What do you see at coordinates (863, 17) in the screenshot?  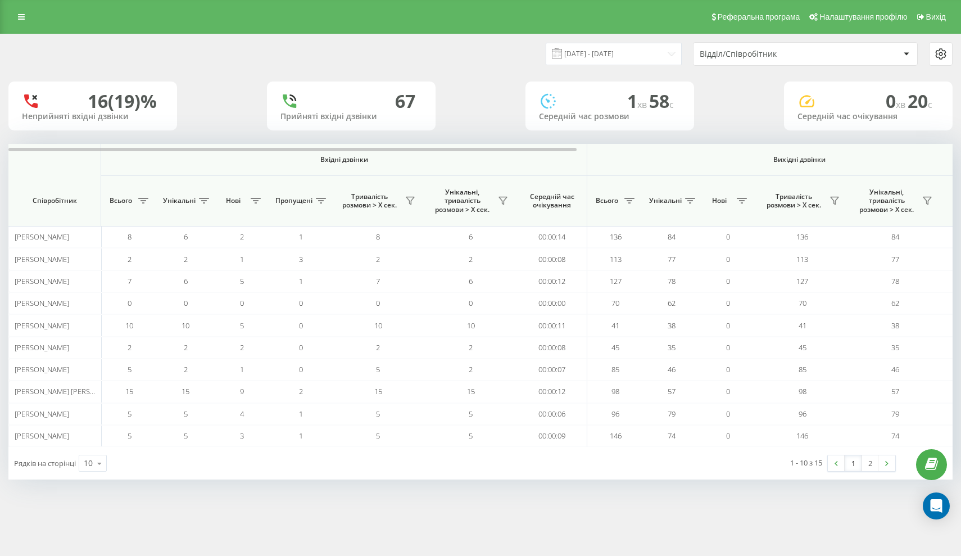 I see `span: Налаштування профілю` at bounding box center [863, 17].